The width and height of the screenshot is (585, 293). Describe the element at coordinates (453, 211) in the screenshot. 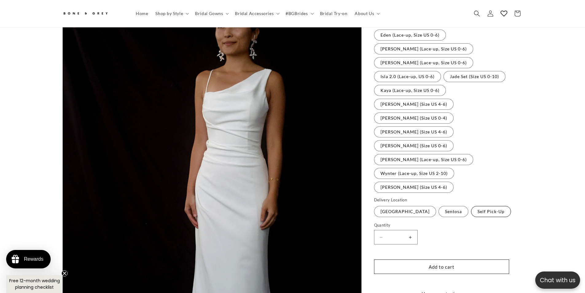

I see `label: Sentosa` at that location.